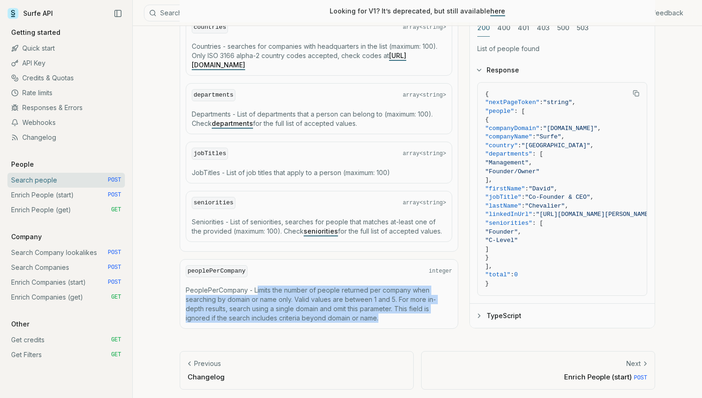 The height and width of the screenshot is (398, 702). What do you see at coordinates (319, 173) in the screenshot?
I see `p: JobTitles - List of job titles that apply to a person (maximum: 100)` at bounding box center [319, 173].